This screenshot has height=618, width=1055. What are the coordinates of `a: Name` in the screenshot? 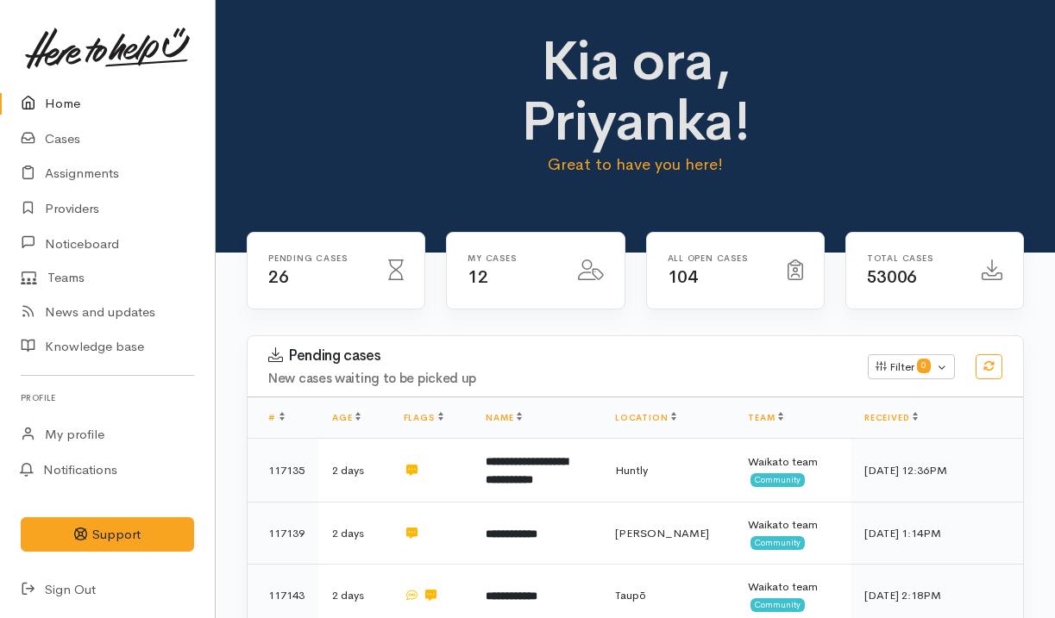 It's located at (504, 417).